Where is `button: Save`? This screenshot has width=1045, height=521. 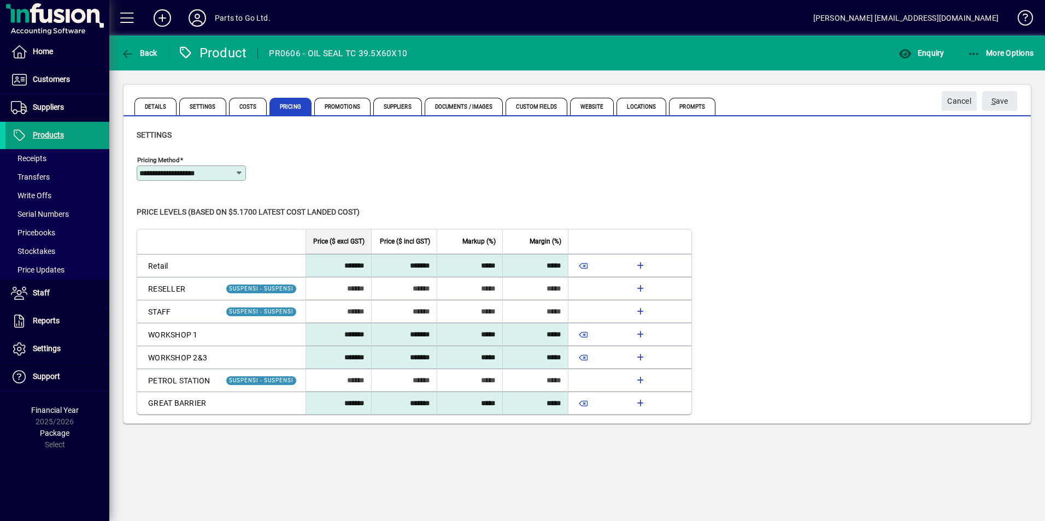 button: Save is located at coordinates (1000, 101).